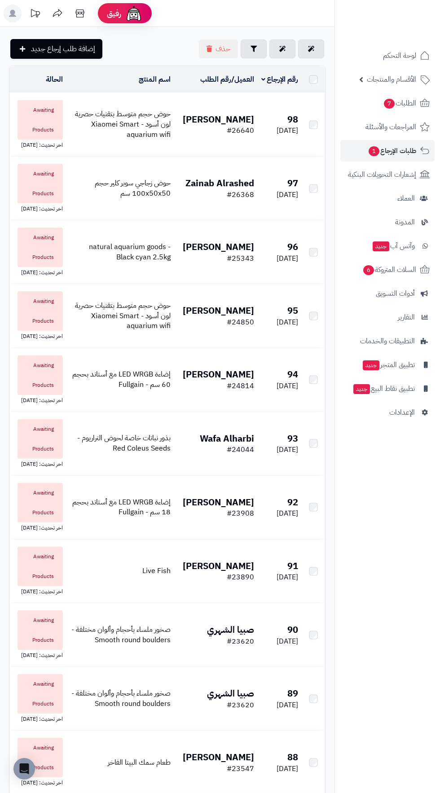  I want to click on span: طعام سمك البيتا الفاخر, so click(139, 763).